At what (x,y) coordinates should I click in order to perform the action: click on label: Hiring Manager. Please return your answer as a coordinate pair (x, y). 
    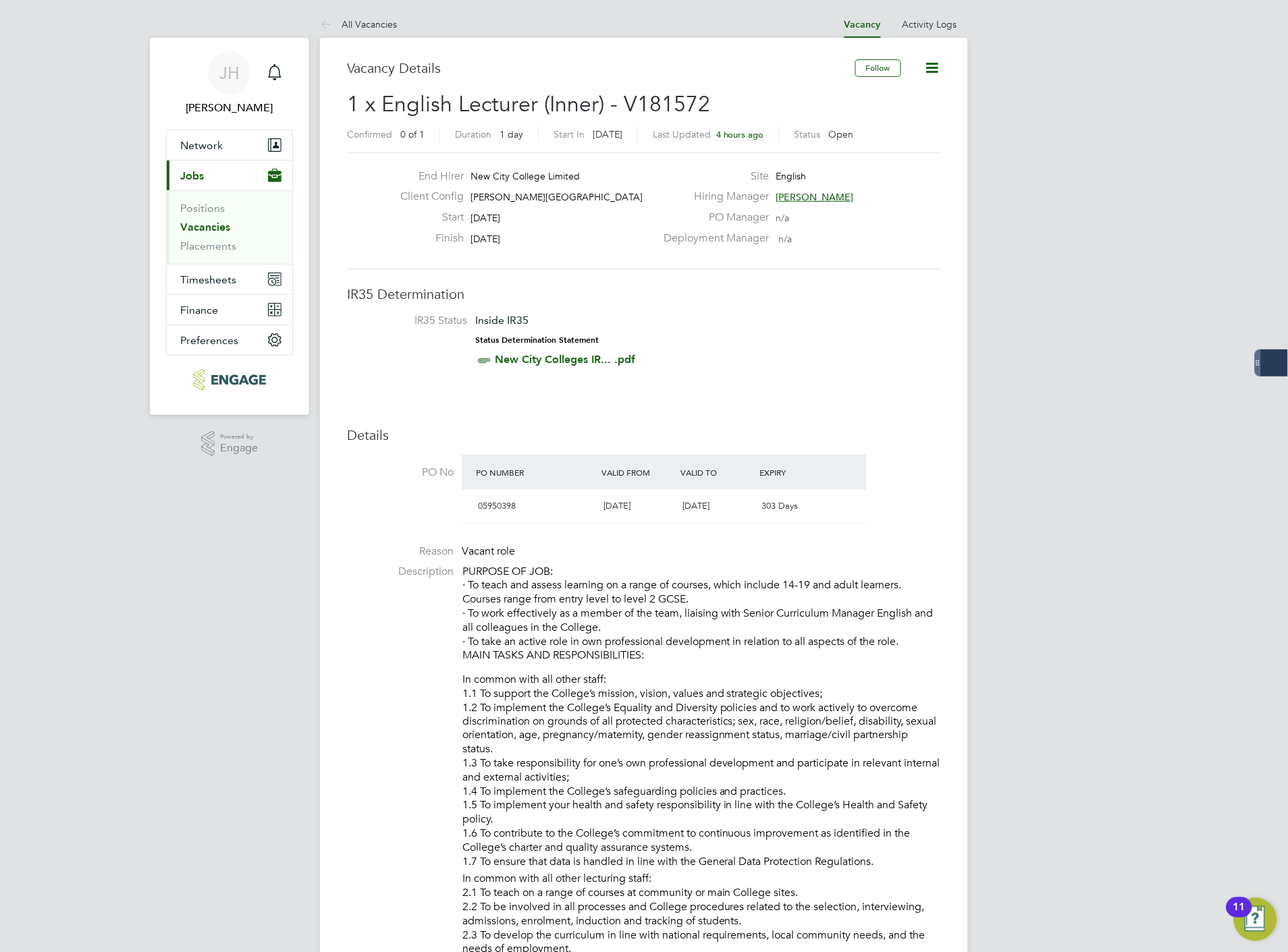
    Looking at the image, I should click on (712, 196).